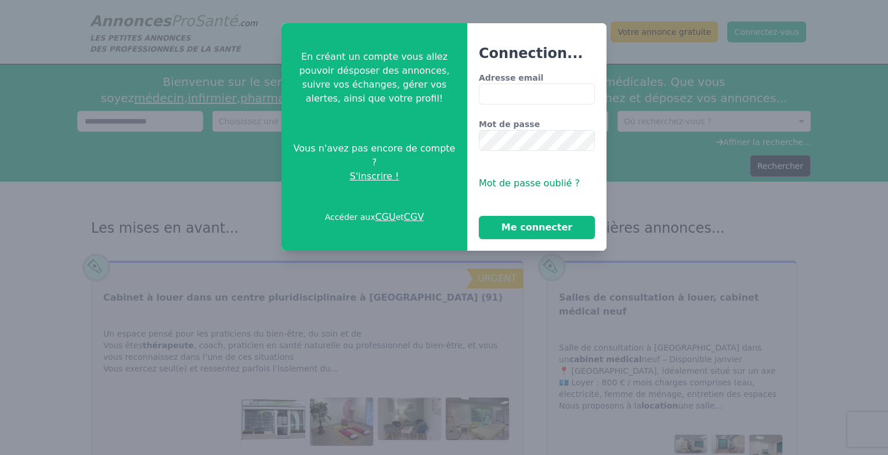 The image size is (888, 455). What do you see at coordinates (374, 156) in the screenshot?
I see `span: Vous n'avez pas encore de compte ?` at bounding box center [374, 156].